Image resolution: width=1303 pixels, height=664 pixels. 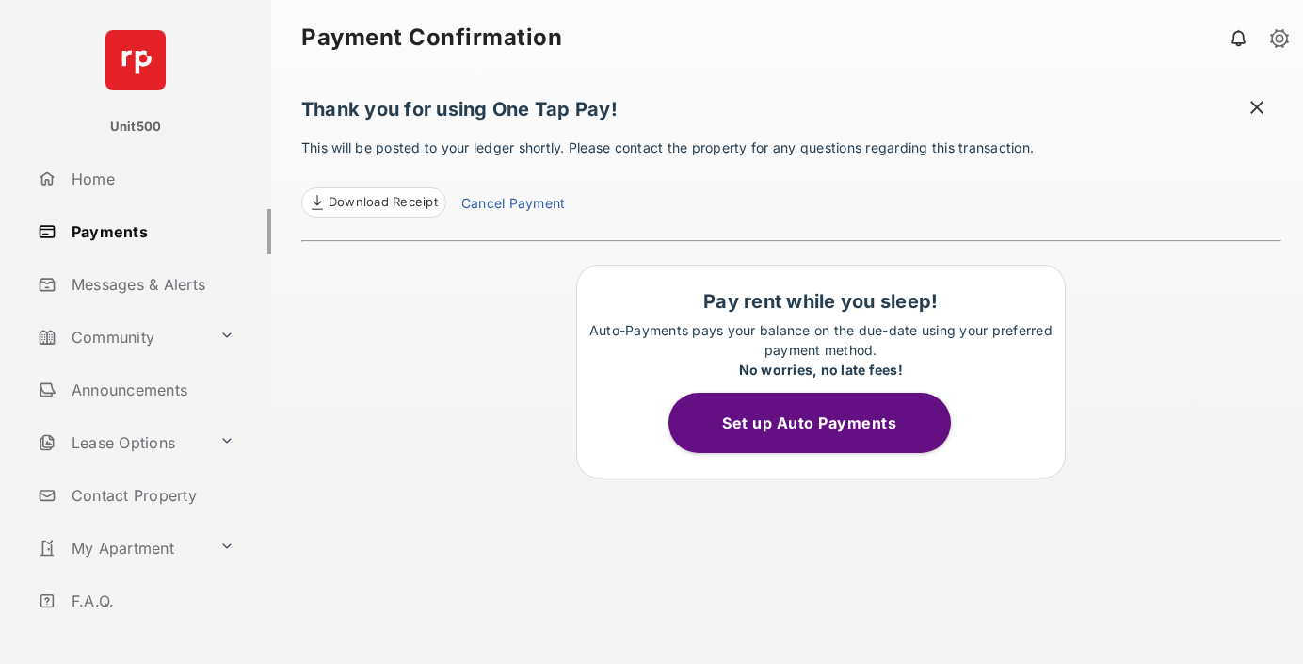 What do you see at coordinates (120, 442) in the screenshot?
I see `a: Lease Options` at bounding box center [120, 442].